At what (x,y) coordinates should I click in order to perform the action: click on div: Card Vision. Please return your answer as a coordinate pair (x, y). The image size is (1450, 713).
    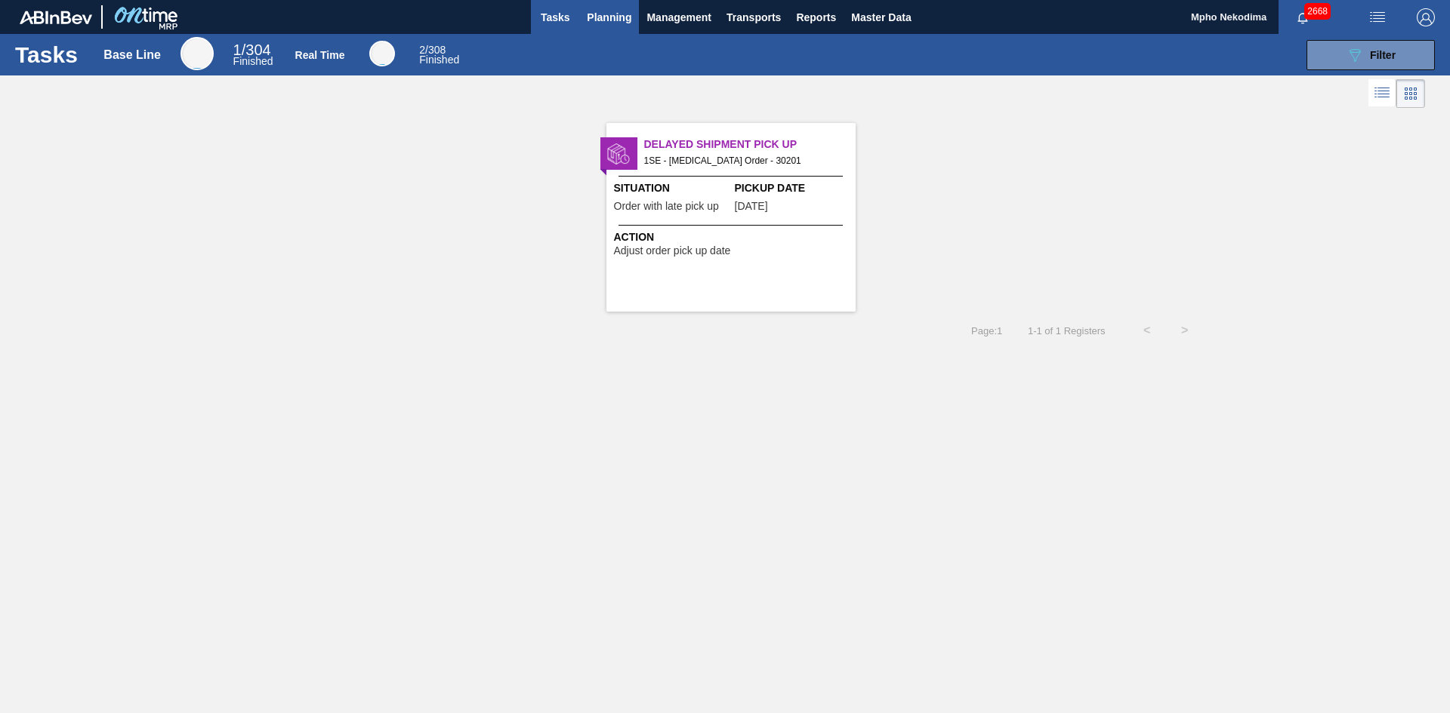
    Looking at the image, I should click on (1410, 94).